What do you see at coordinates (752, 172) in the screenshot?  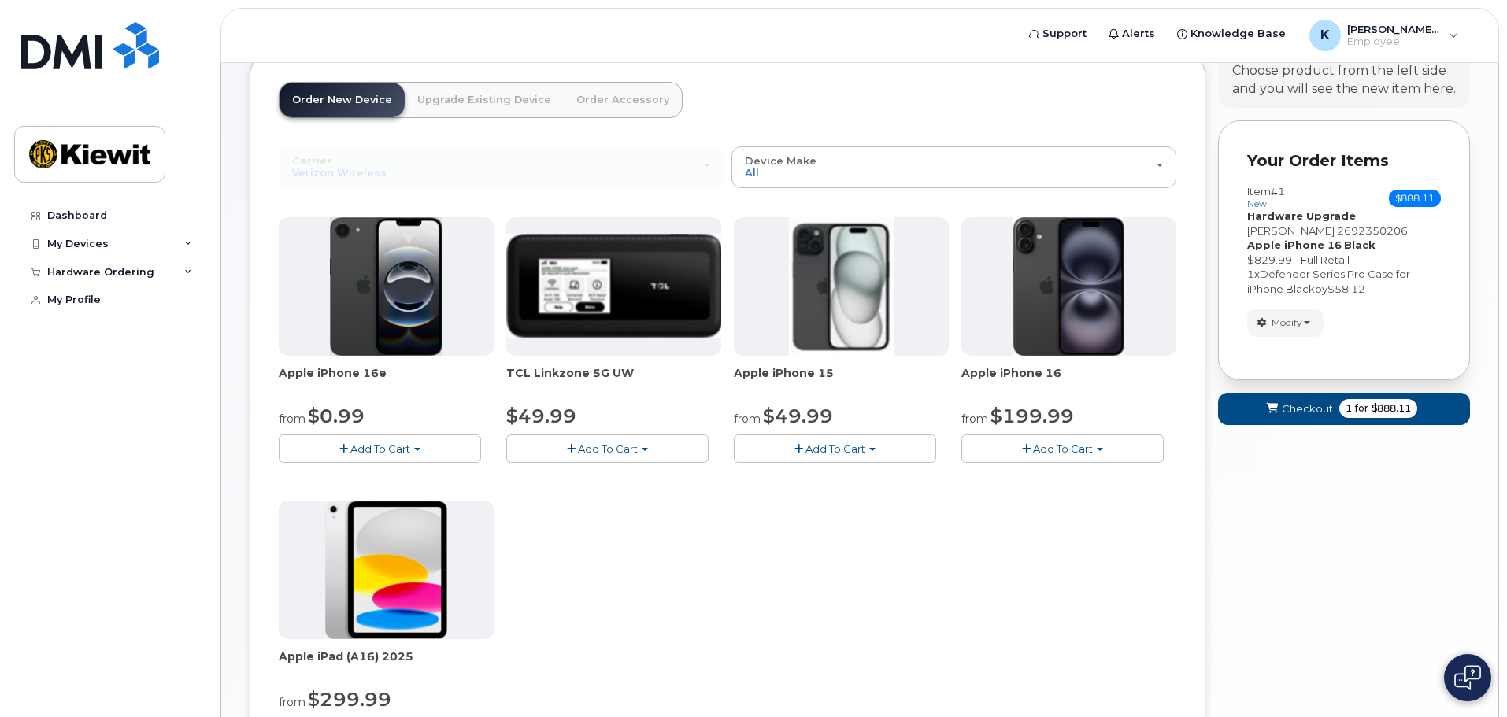 I see `span: All` at bounding box center [752, 172].